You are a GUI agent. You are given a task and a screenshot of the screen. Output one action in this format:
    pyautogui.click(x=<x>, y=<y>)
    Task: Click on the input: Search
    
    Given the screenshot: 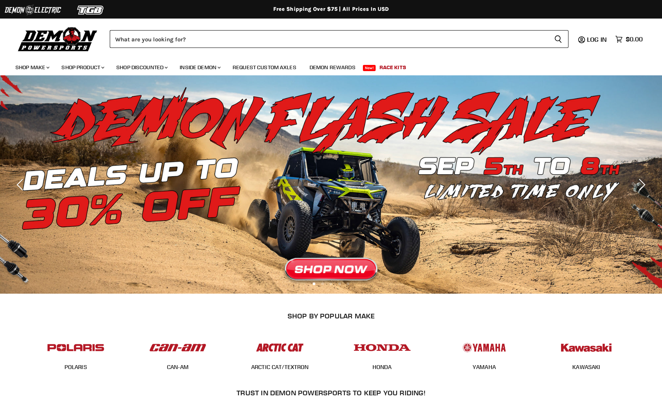 What is the action you would take?
    pyautogui.click(x=329, y=39)
    